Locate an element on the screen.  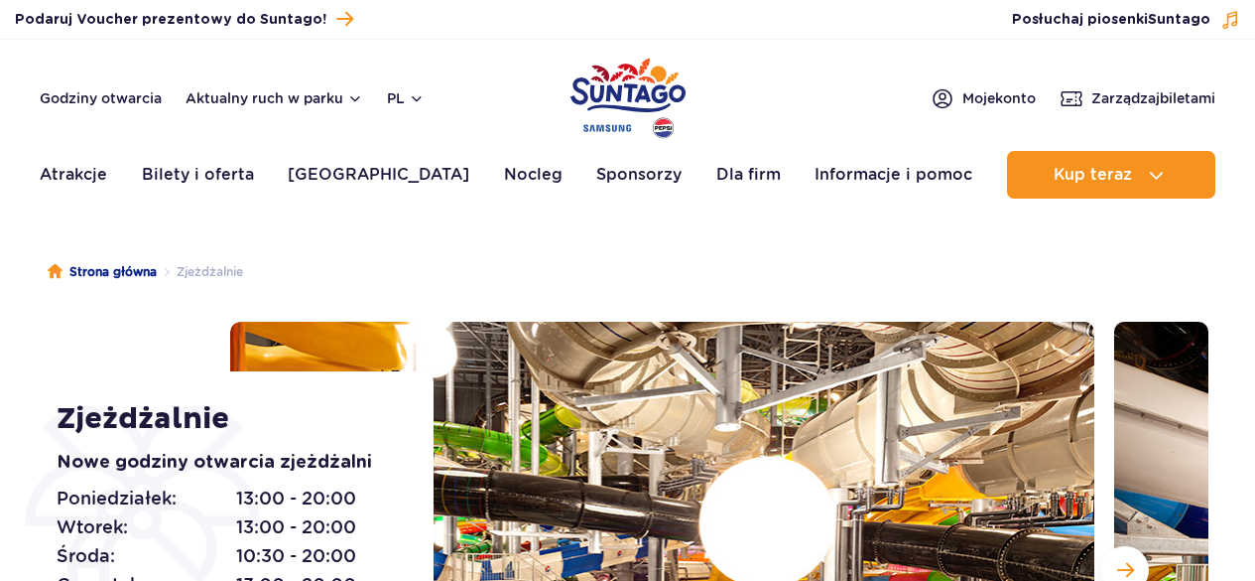
span: 10:30 - 20:00 is located at coordinates (296, 556).